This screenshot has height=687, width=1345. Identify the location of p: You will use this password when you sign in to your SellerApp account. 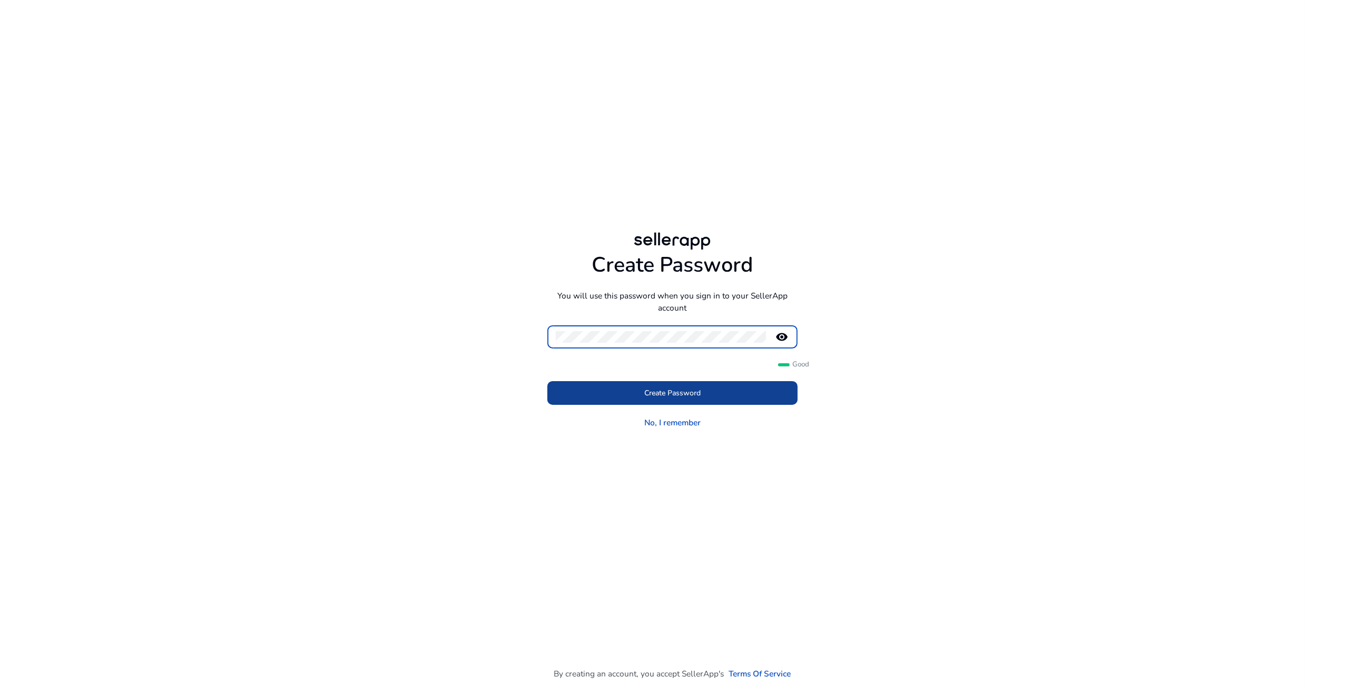
(672, 302).